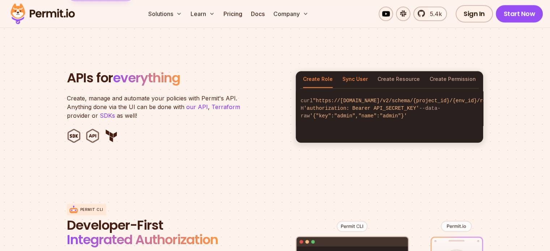 Image resolution: width=550 pixels, height=251 pixels. I want to click on button: Solutions, so click(165, 14).